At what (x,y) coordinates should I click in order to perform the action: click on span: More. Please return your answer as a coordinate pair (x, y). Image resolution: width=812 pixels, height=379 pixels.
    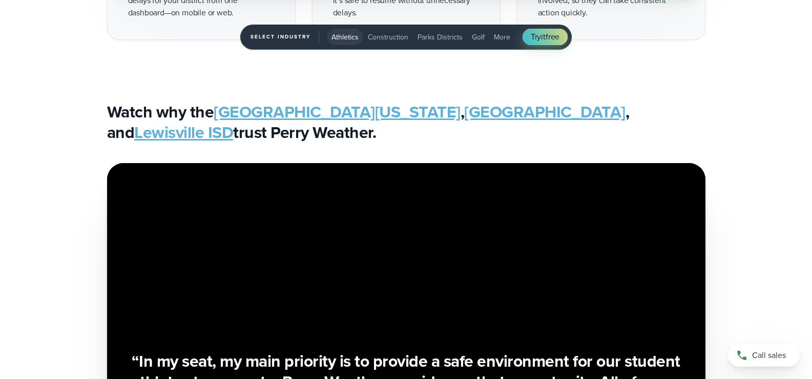
    Looking at the image, I should click on (502, 37).